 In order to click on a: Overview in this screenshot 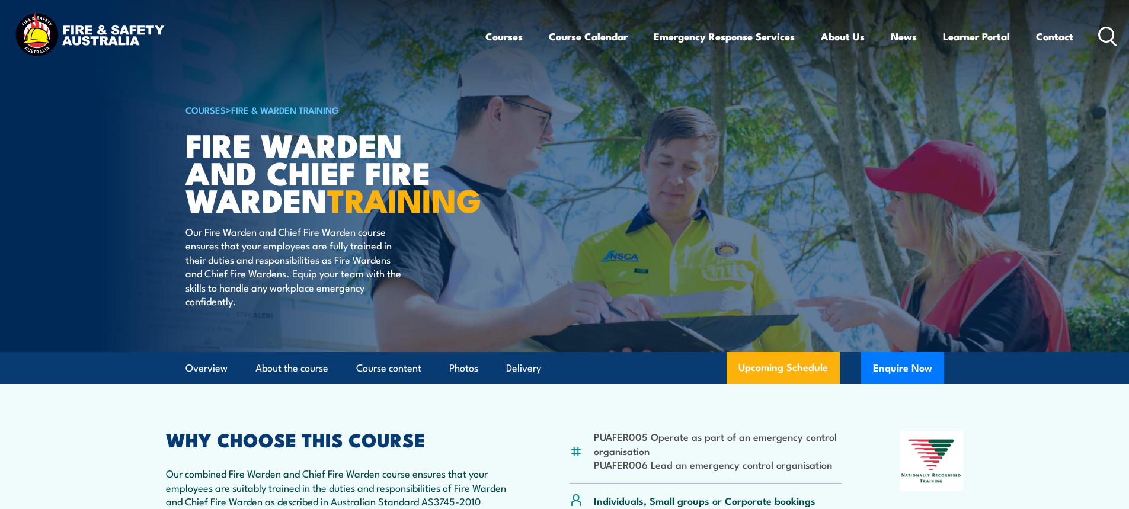, I will do `click(206, 368)`.